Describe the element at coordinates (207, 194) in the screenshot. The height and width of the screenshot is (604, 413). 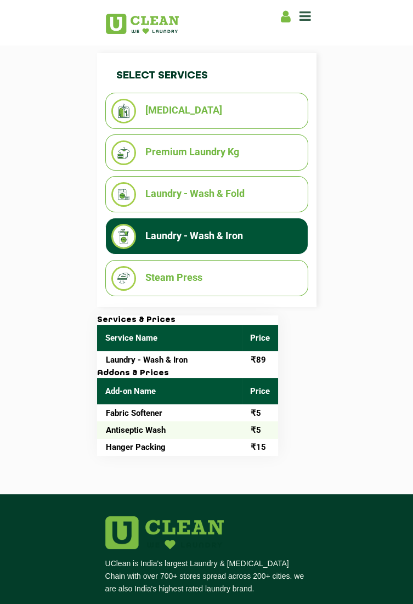
I see `li: Laundry - Wash & Fold` at that location.